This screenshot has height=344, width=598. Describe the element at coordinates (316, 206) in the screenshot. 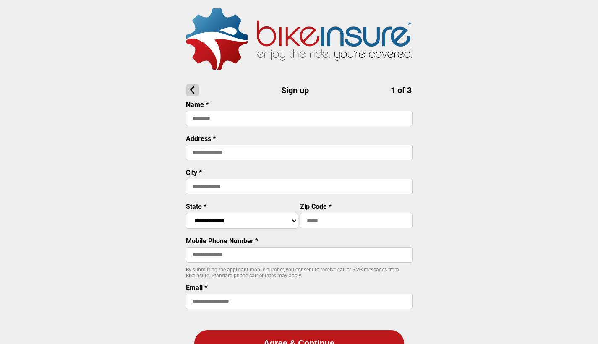

I see `label: Zip Code *` at that location.